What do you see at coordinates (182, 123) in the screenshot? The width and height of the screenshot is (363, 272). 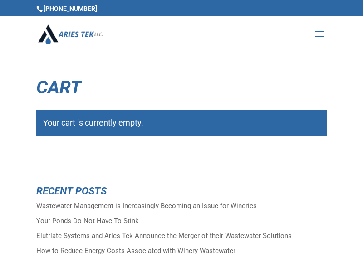 I see `div: Your cart is currently empty.` at bounding box center [182, 123].